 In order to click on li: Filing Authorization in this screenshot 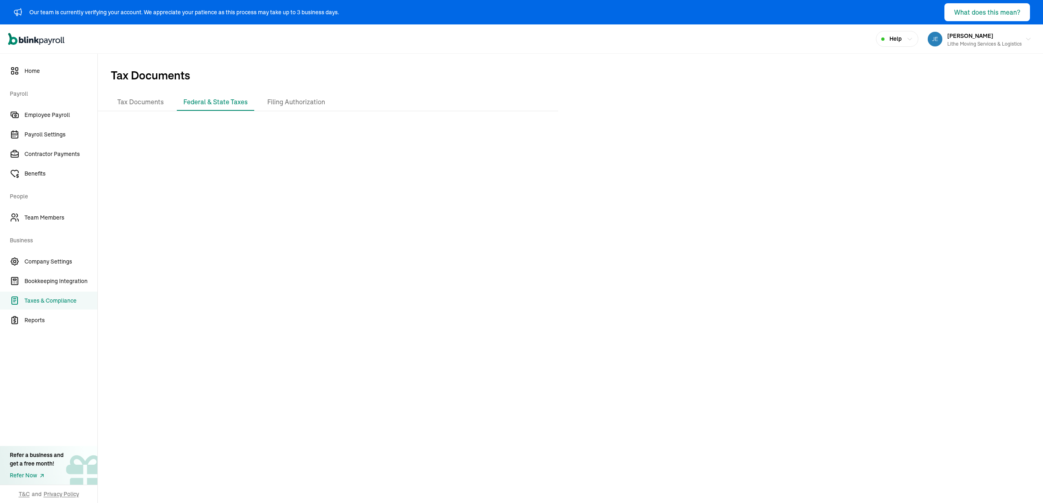, I will do `click(296, 102)`.